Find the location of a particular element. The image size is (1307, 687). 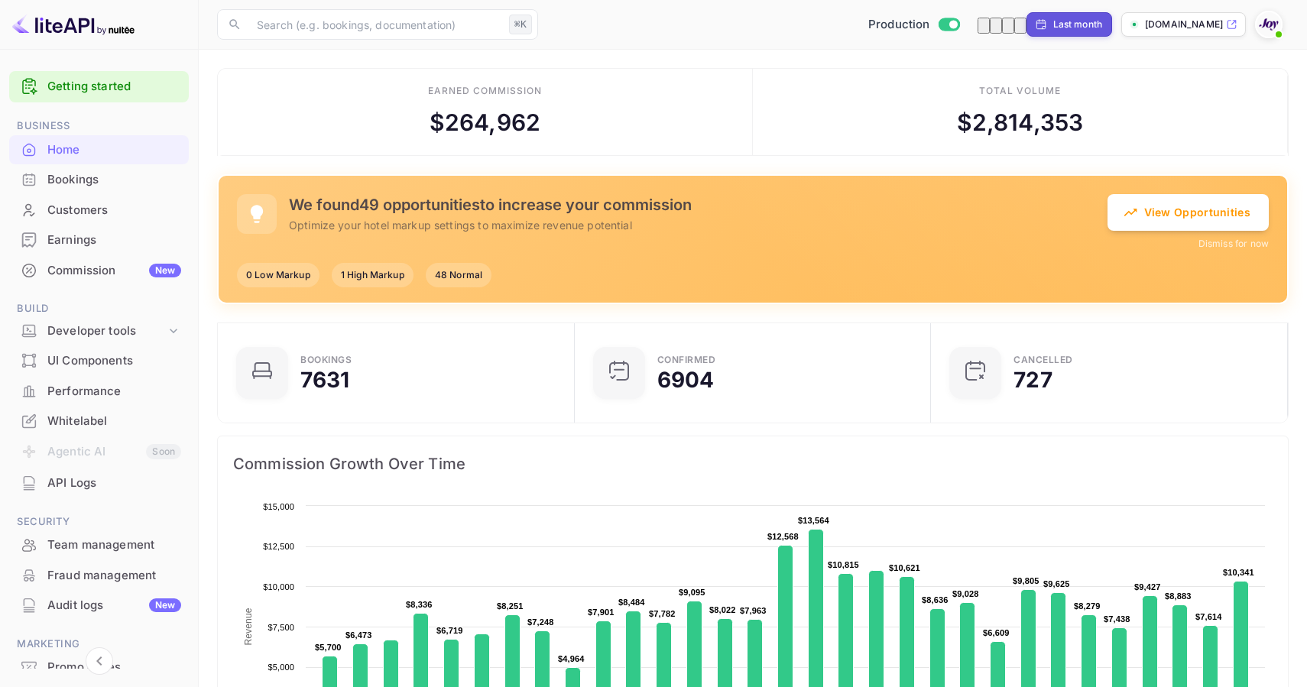

text: $8,883 is located at coordinates (1177, 596).